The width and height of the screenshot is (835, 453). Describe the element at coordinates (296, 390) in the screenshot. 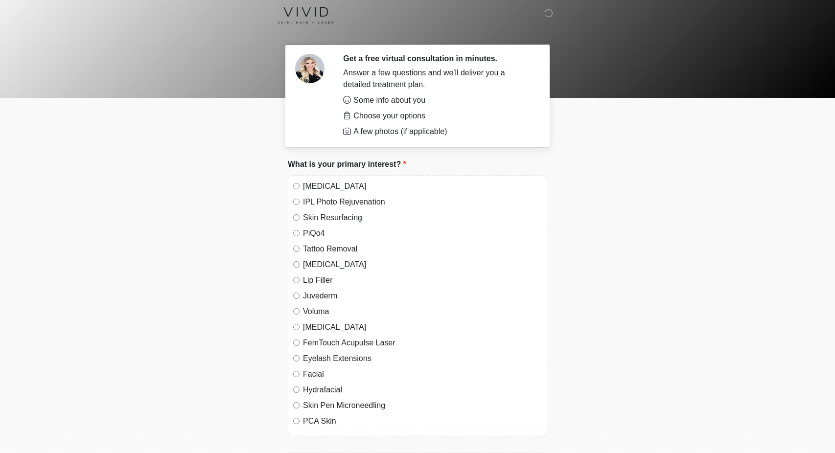

I see `input: Hydrafacial` at that location.